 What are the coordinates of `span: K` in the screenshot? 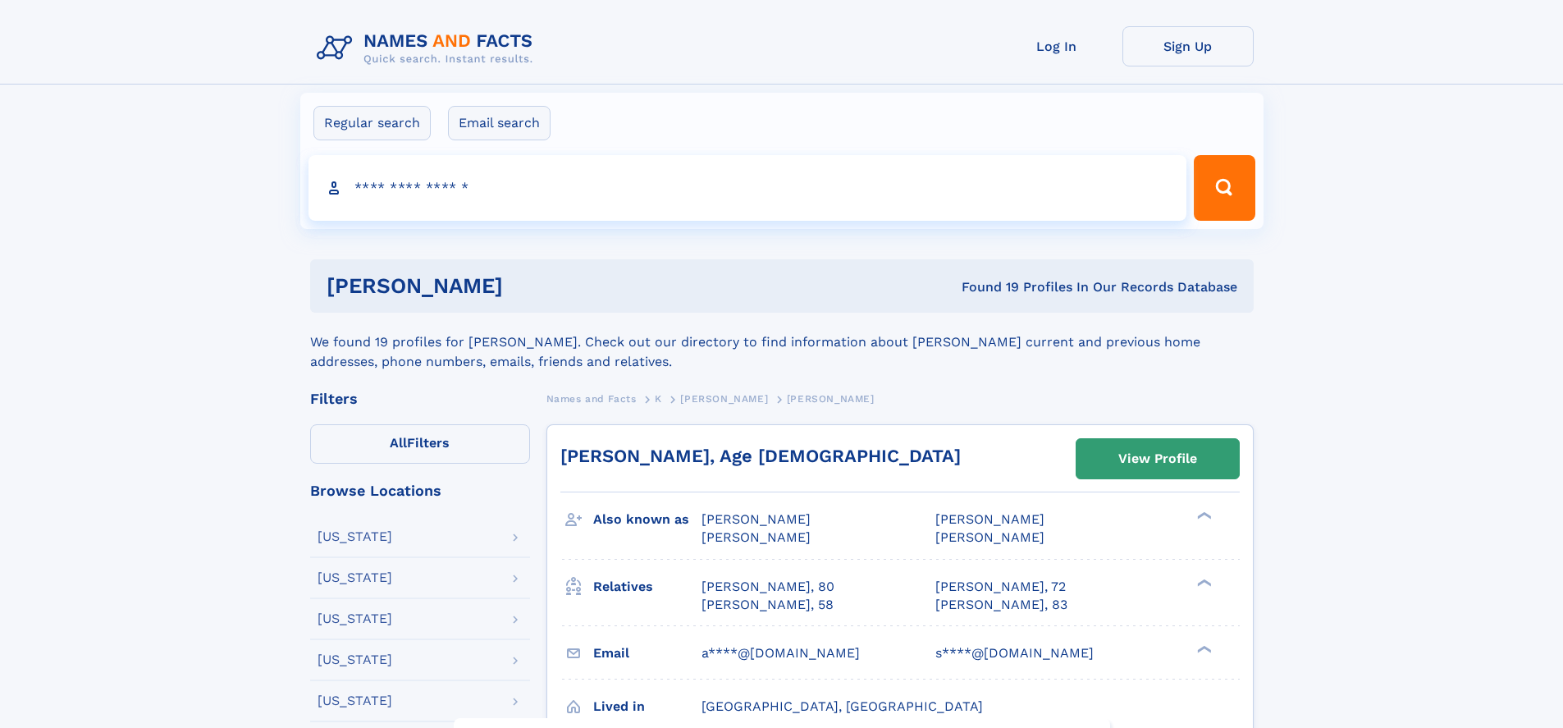 It's located at (658, 399).